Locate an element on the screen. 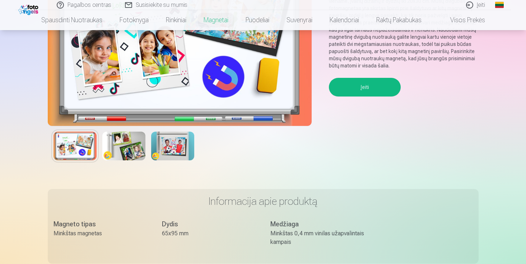  a: Magnetai is located at coordinates (216, 20).